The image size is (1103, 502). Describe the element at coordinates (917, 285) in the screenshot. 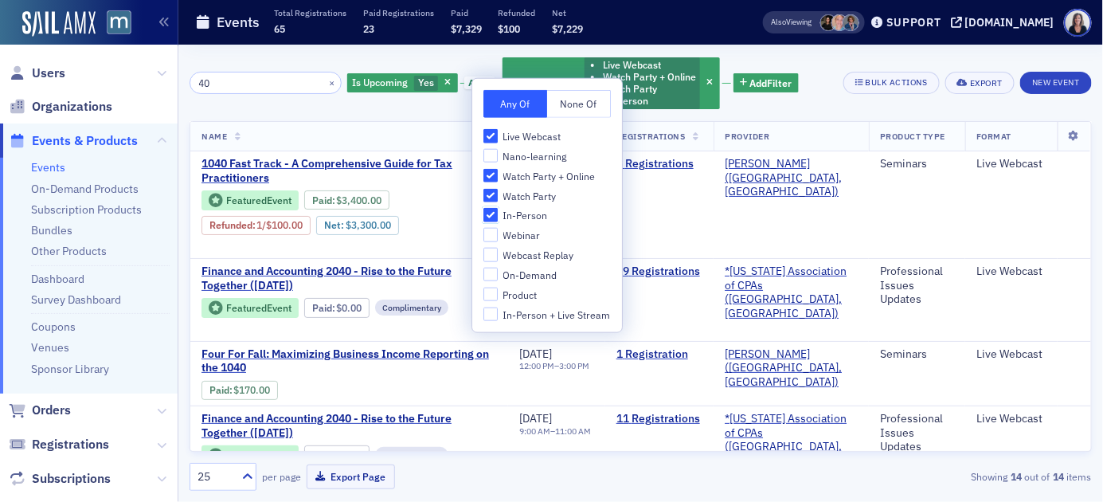

I see `div: Professional Issues Updates` at that location.